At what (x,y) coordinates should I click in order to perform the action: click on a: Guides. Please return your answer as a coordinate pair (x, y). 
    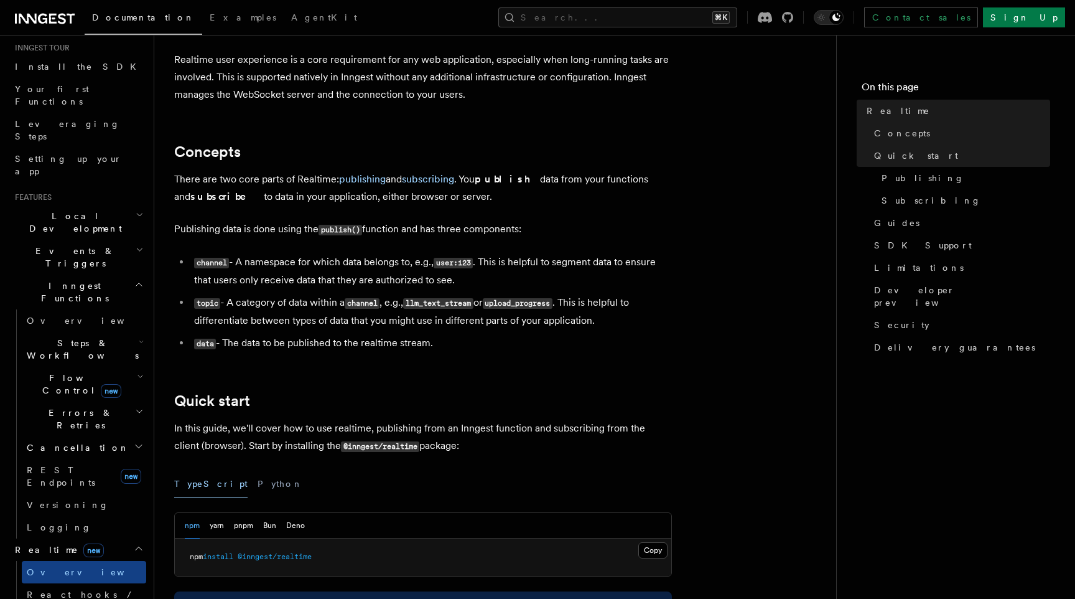
    Looking at the image, I should click on (959, 223).